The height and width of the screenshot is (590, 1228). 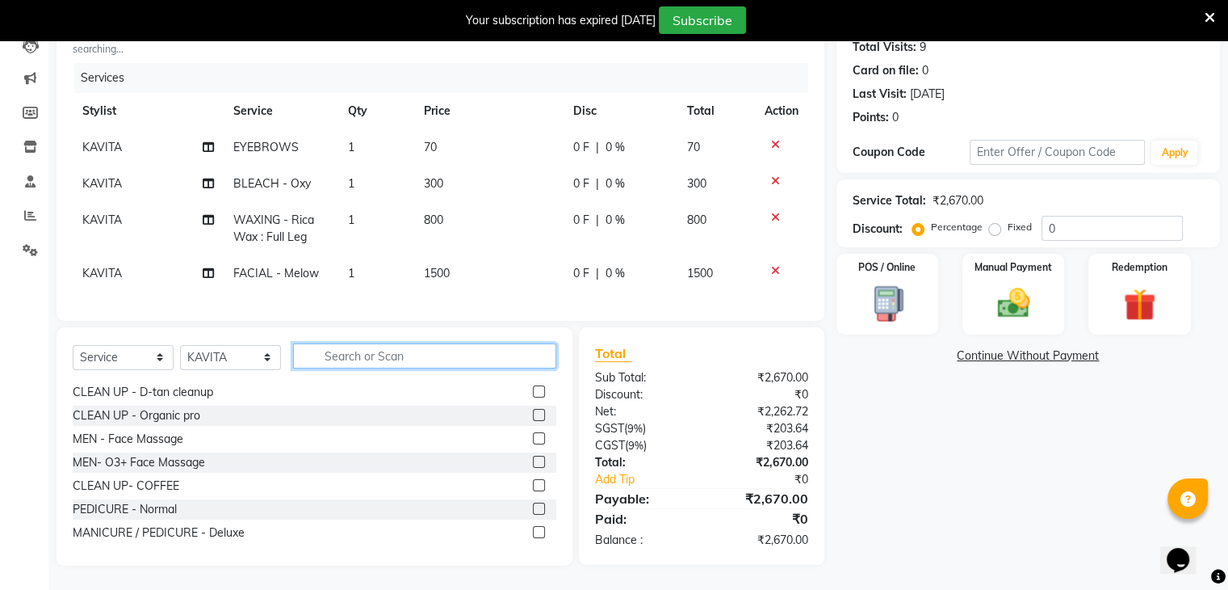 I want to click on label: Redemption, so click(x=1140, y=267).